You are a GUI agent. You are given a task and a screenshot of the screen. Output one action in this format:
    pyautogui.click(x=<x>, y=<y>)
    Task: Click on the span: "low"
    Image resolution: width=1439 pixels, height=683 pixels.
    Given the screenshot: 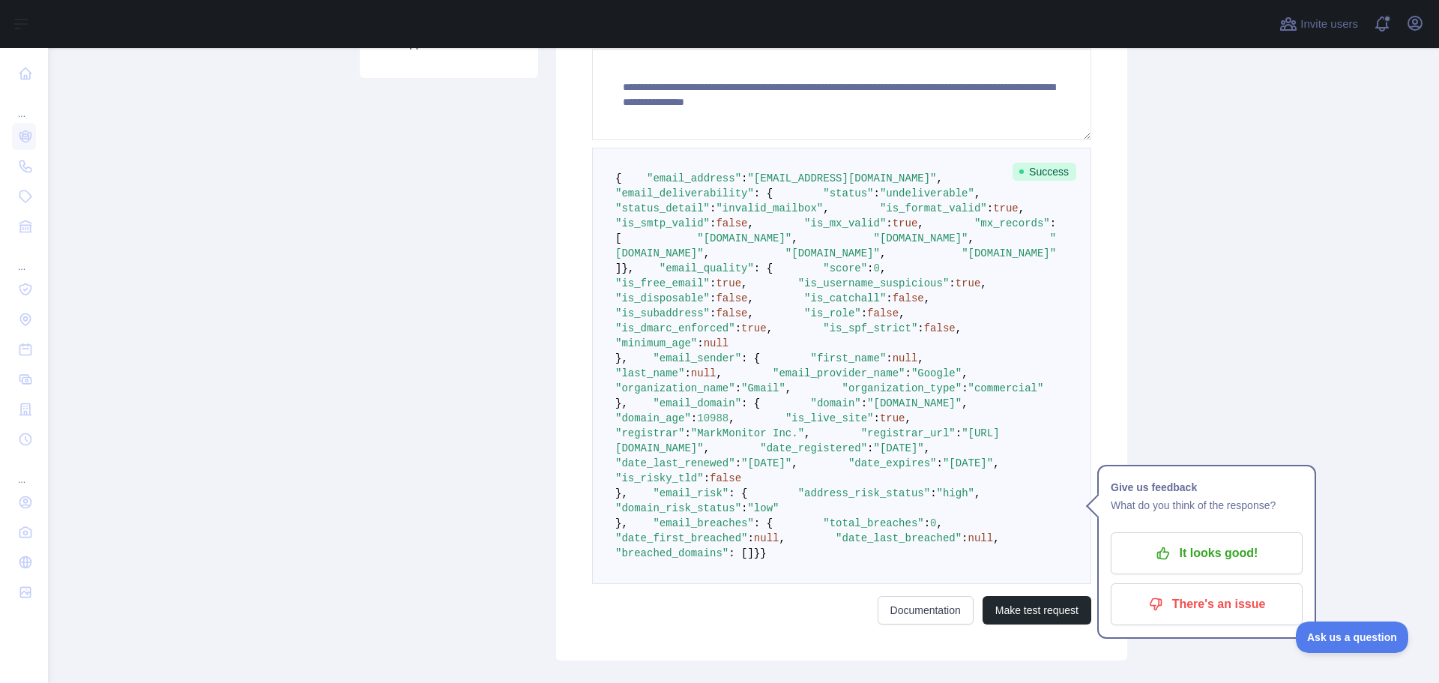 What is the action you would take?
    pyautogui.click(x=763, y=508)
    